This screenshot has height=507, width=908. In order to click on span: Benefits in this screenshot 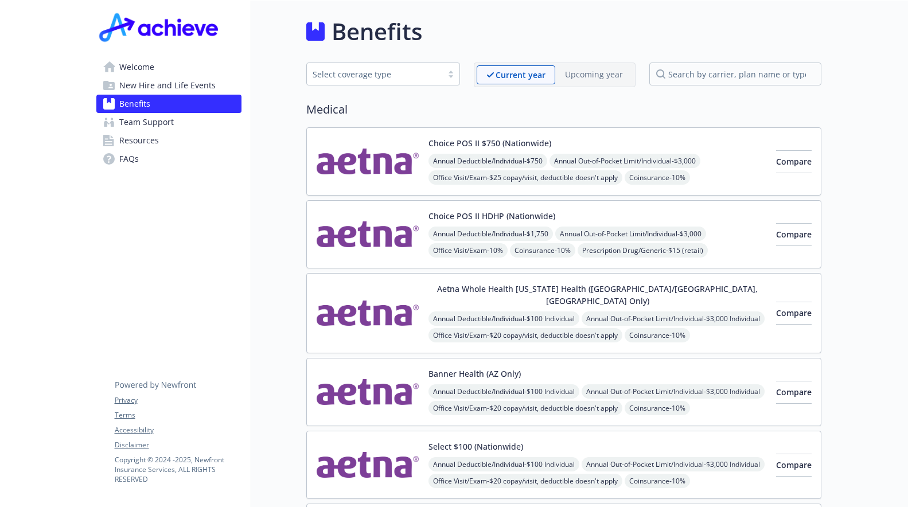, I will do `click(135, 104)`.